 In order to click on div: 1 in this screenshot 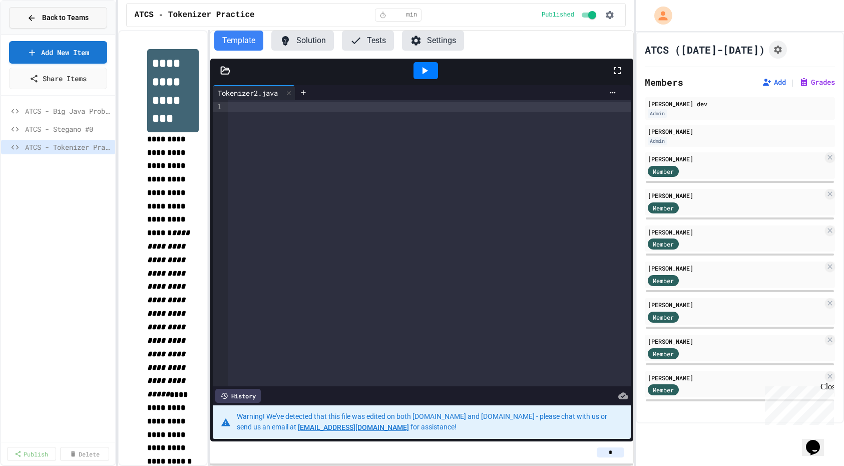, I will do `click(218, 107)`.